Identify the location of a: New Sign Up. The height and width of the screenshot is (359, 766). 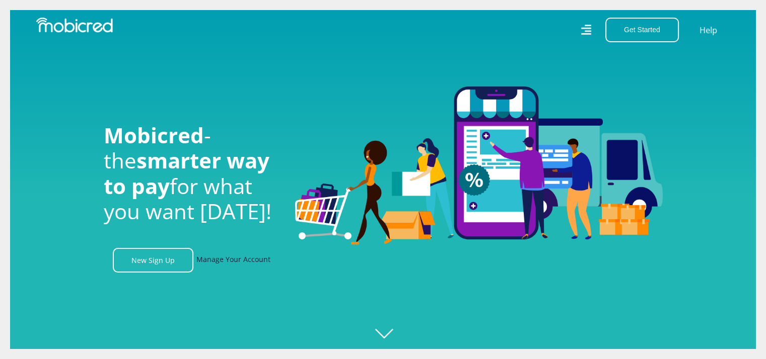
(153, 260).